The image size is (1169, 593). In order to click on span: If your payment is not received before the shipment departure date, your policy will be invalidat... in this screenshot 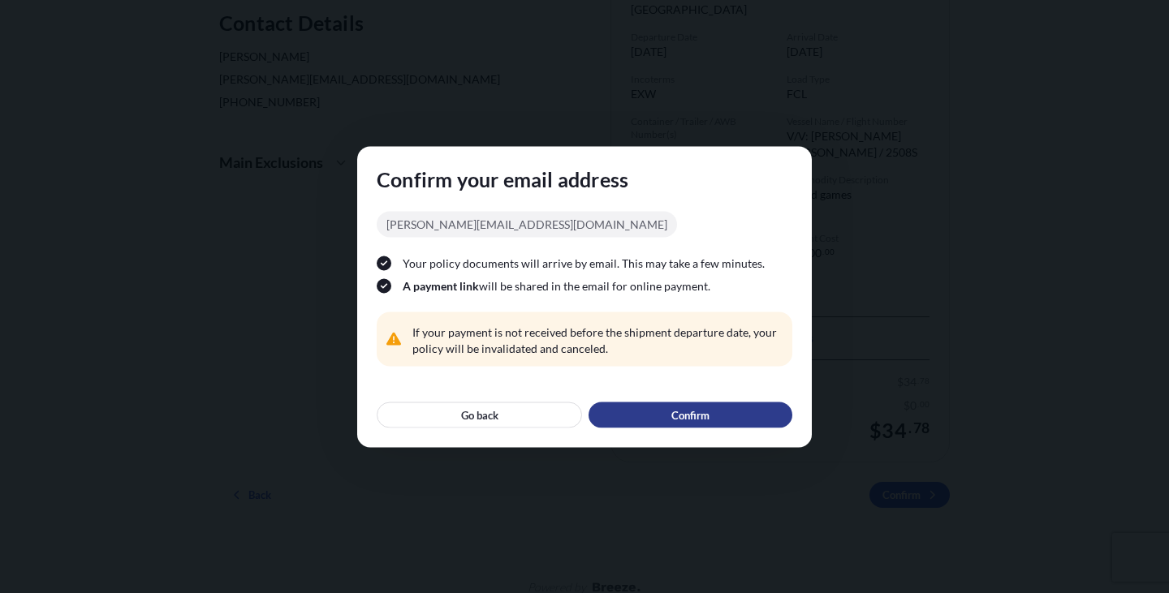, I will do `click(597, 340)`.